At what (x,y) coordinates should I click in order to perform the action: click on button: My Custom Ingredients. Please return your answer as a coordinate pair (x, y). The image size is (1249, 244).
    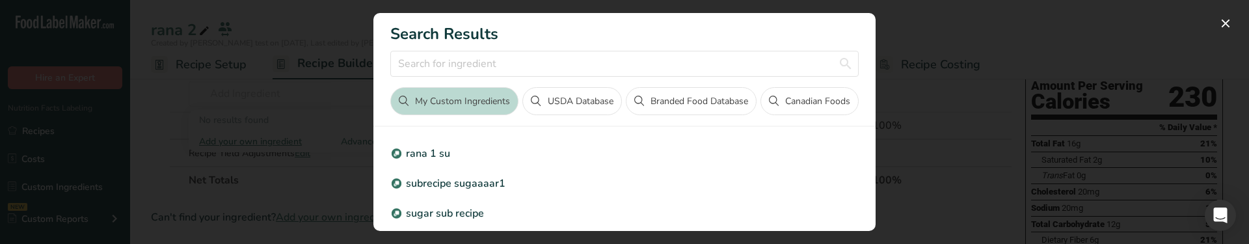
    Looking at the image, I should click on (454, 101).